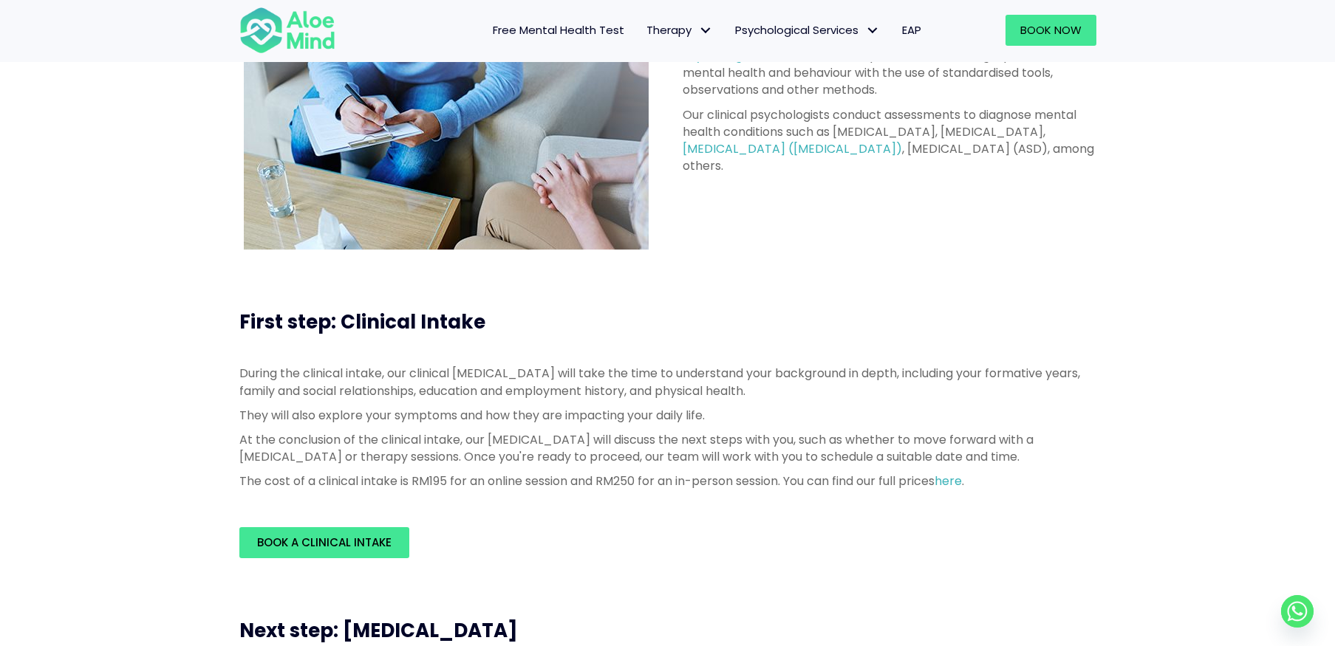 The width and height of the screenshot is (1335, 646). What do you see at coordinates (1051, 30) in the screenshot?
I see `span: Book Now` at bounding box center [1051, 30].